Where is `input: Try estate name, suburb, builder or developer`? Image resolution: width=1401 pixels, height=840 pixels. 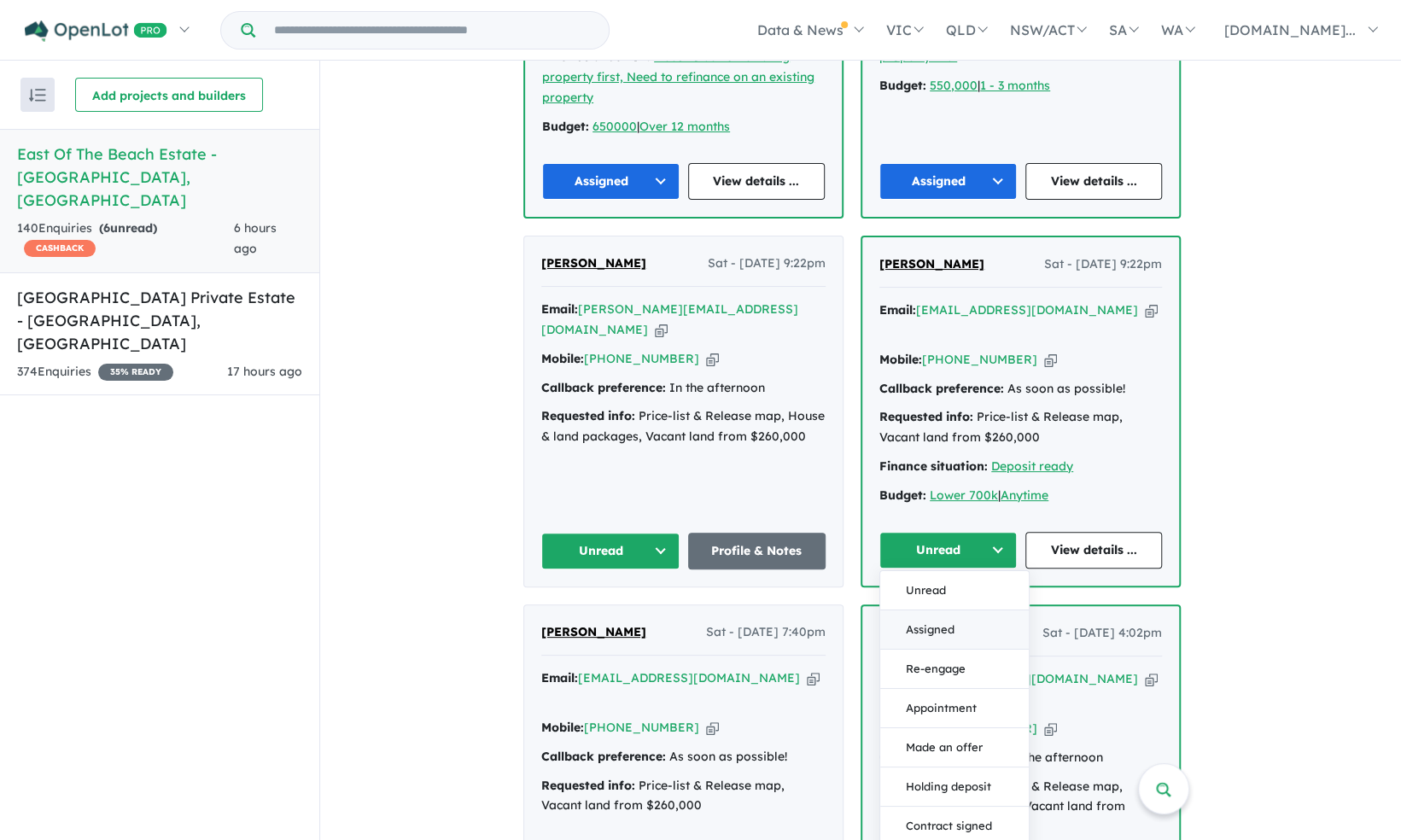 input: Try estate name, suburb, builder or developer is located at coordinates (432, 30).